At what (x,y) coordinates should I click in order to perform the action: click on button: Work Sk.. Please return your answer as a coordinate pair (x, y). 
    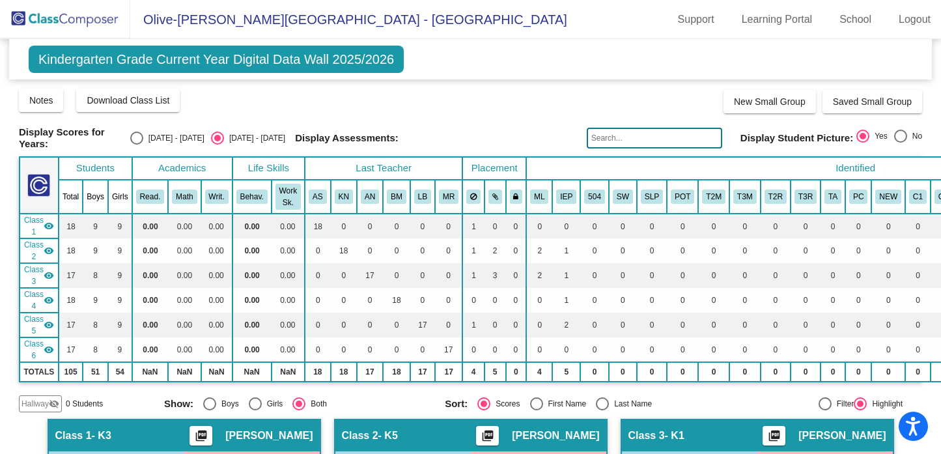
    Looking at the image, I should click on (288, 197).